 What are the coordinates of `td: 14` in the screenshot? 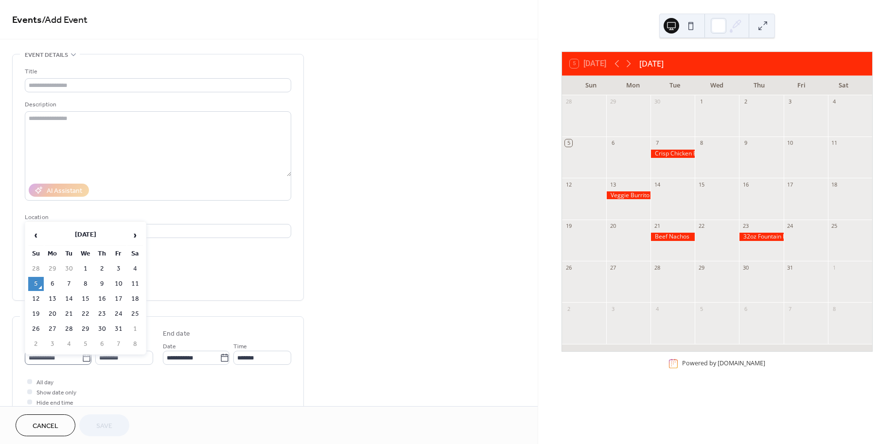 It's located at (69, 299).